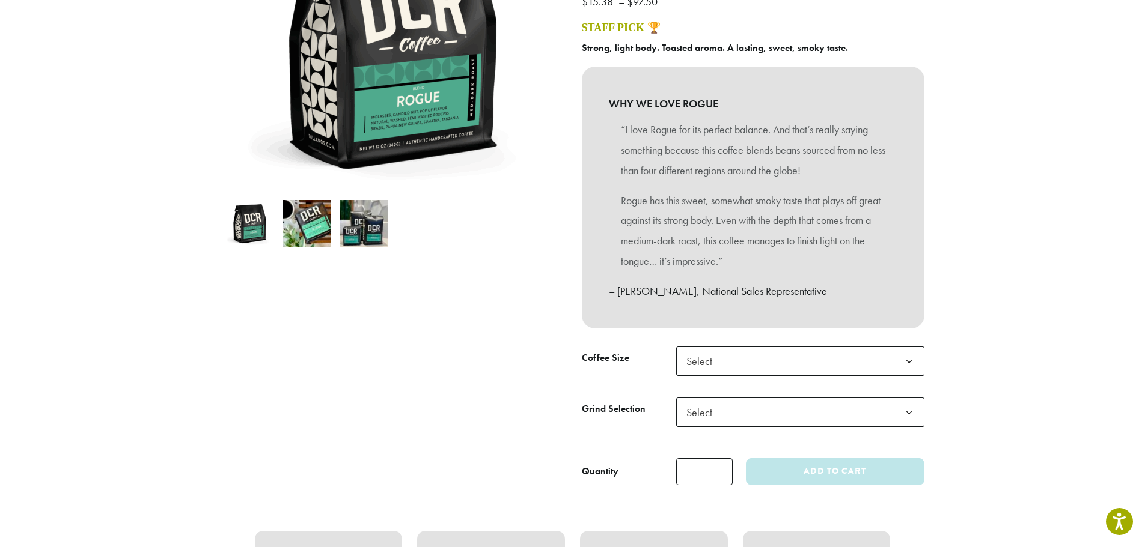 The width and height of the screenshot is (1145, 547). Describe the element at coordinates (704, 472) in the screenshot. I see `input: Product quantity` at that location.